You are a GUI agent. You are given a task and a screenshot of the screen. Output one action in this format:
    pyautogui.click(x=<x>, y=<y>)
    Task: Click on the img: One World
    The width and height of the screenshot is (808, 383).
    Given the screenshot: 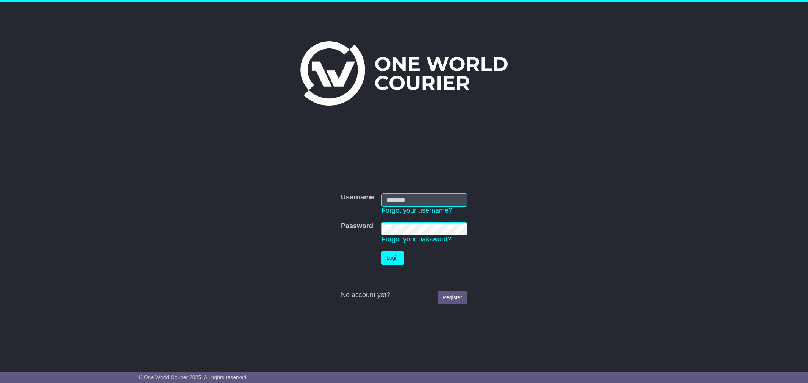 What is the action you would take?
    pyautogui.click(x=404, y=74)
    